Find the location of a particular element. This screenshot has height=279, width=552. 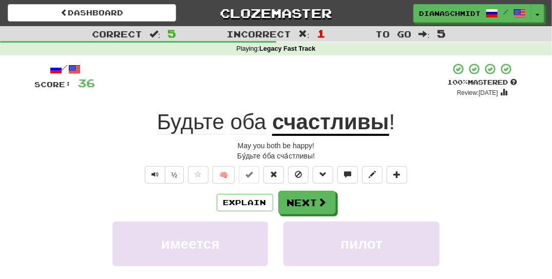

button: Set this sentence to 100% Mastered (alt+m) is located at coordinates (249, 175).